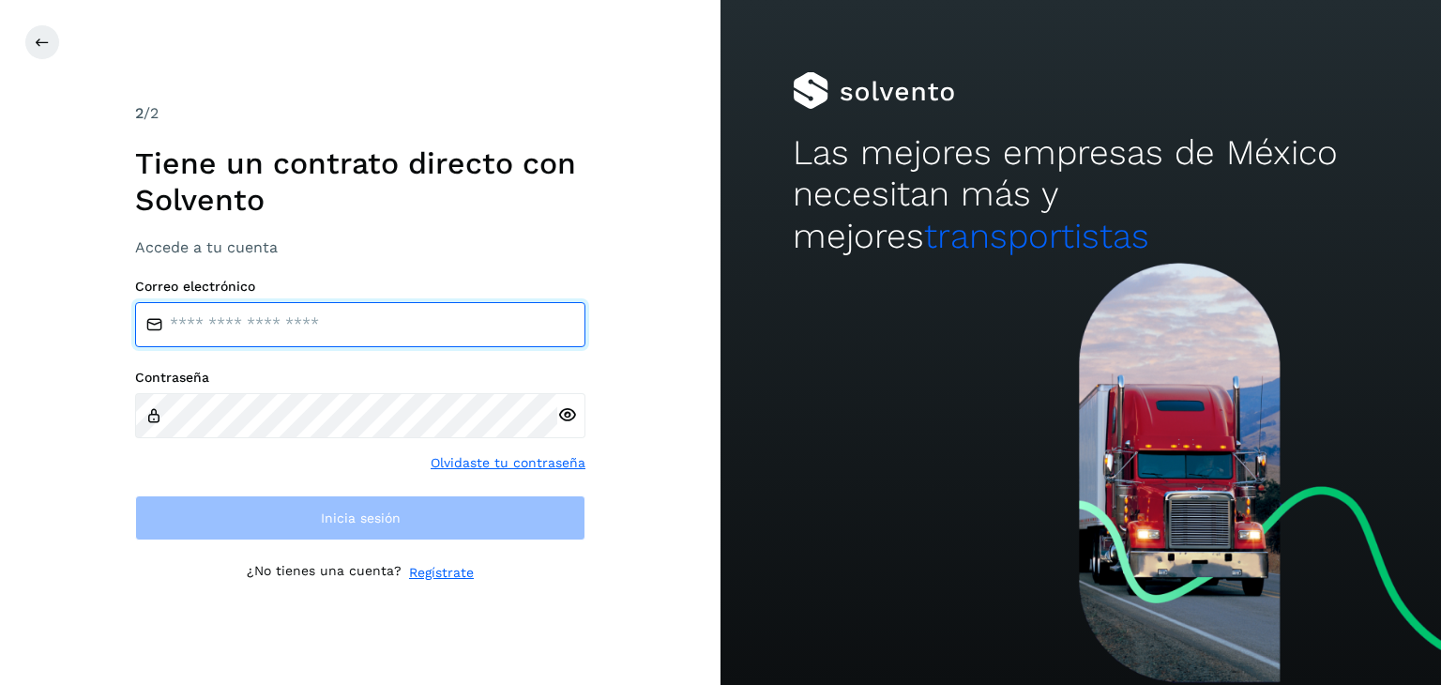 Image resolution: width=1441 pixels, height=685 pixels. What do you see at coordinates (360, 377) in the screenshot?
I see `label: Contraseña` at bounding box center [360, 377].